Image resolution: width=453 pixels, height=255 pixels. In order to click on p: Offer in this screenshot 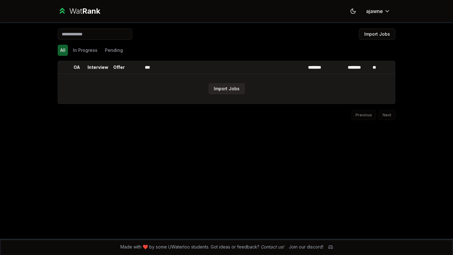, I will do `click(119, 67)`.